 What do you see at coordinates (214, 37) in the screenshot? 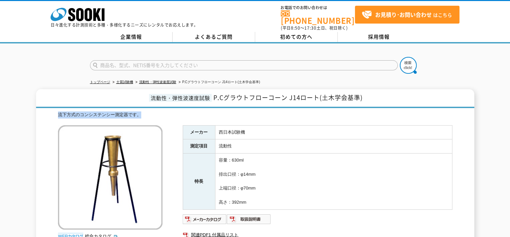
I see `a: よくあるご質問` at bounding box center [214, 37].